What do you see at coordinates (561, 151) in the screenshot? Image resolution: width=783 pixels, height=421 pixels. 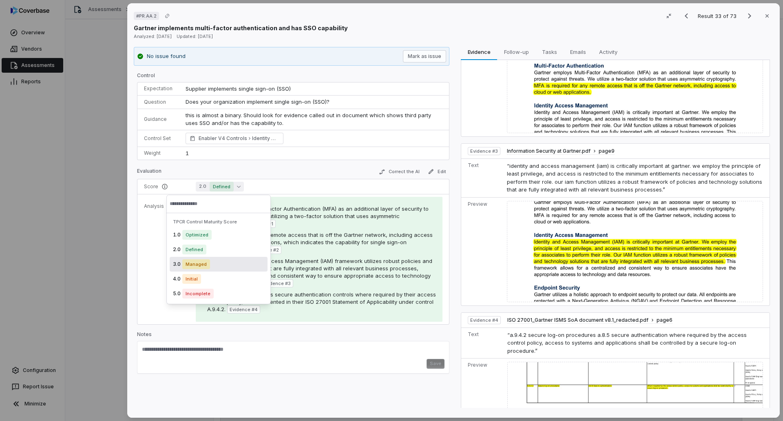 I see `button: Information Security at Gartner.pdfpage9` at bounding box center [561, 151].